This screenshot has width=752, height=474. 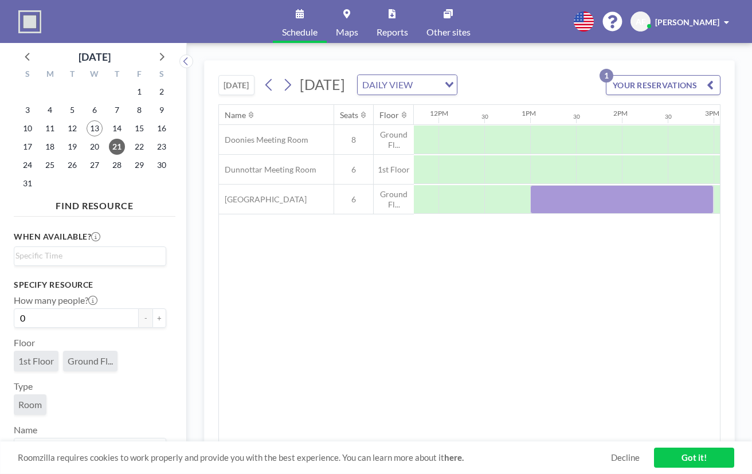 I want to click on span: Thursday, August 14, 2025, so click(x=117, y=128).